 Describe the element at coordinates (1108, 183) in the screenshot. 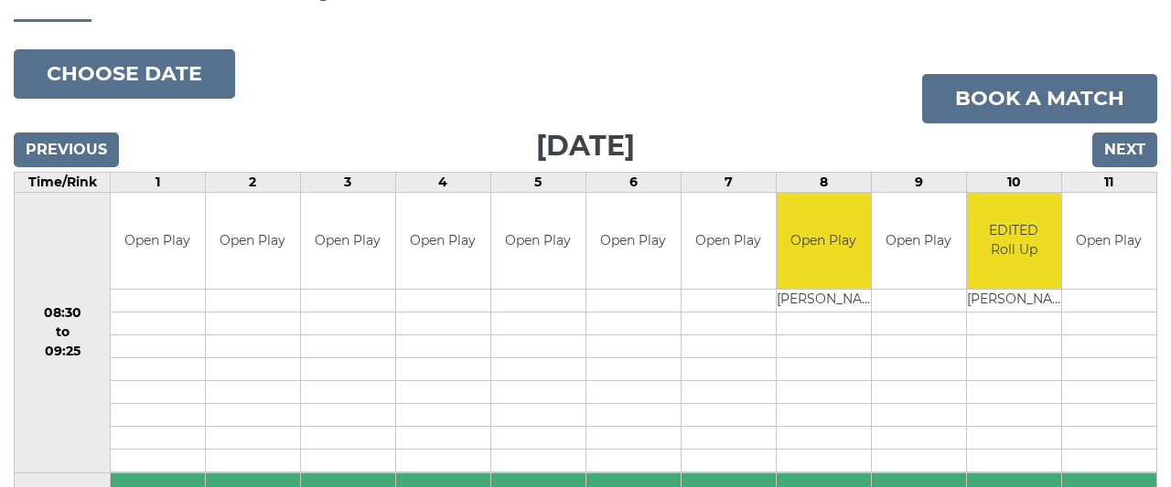

I see `td: 11` at that location.